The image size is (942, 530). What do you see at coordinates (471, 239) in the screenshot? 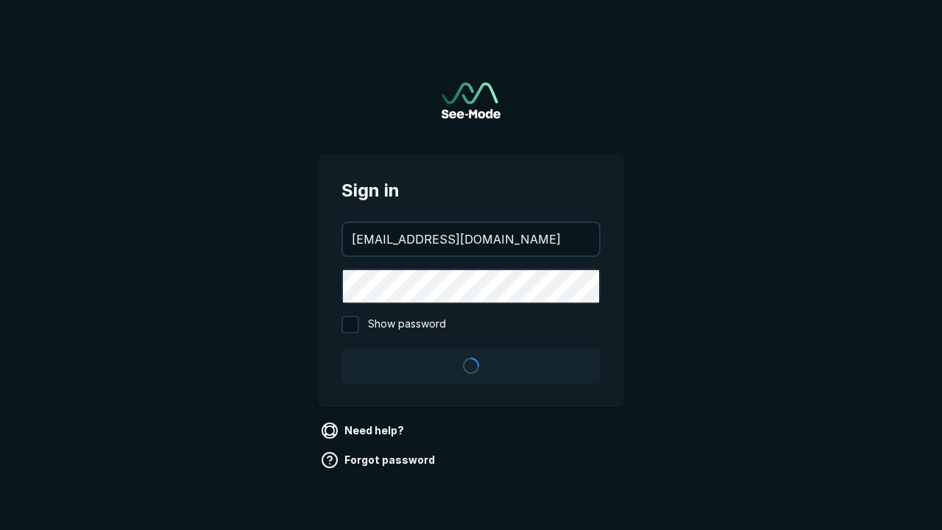
I see `input: your@email.com` at bounding box center [471, 239].